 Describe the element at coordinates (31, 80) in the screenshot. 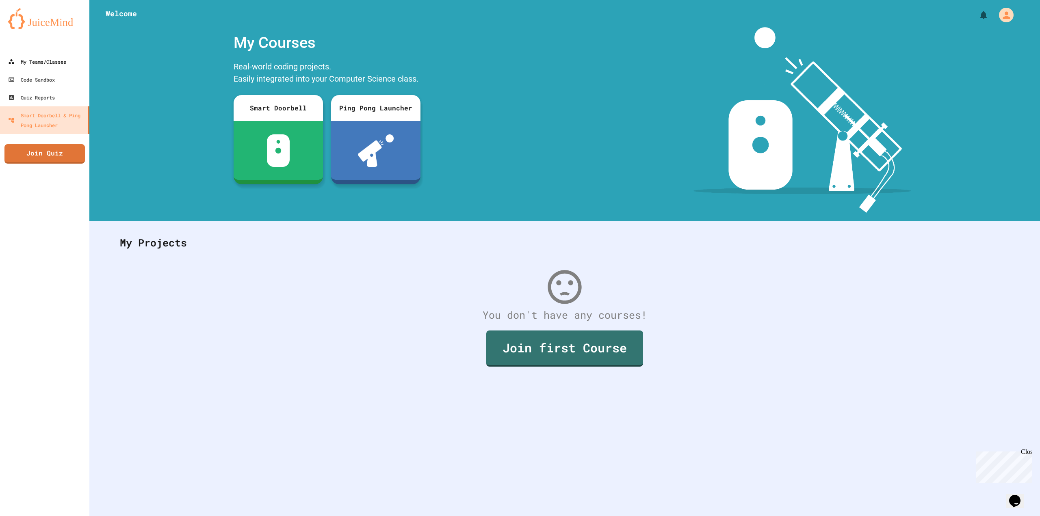

I see `div: Code Sandbox` at that location.